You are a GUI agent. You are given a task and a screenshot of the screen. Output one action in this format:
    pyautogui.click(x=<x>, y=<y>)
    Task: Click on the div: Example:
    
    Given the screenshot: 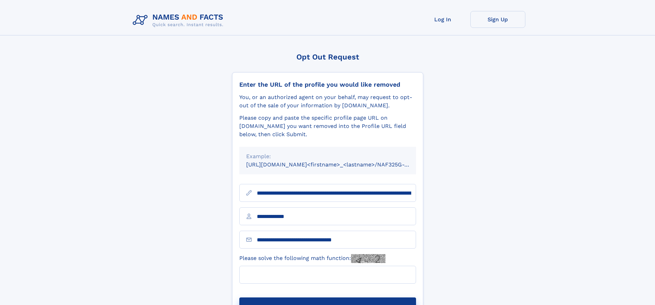 What is the action you would take?
    pyautogui.click(x=328, y=156)
    